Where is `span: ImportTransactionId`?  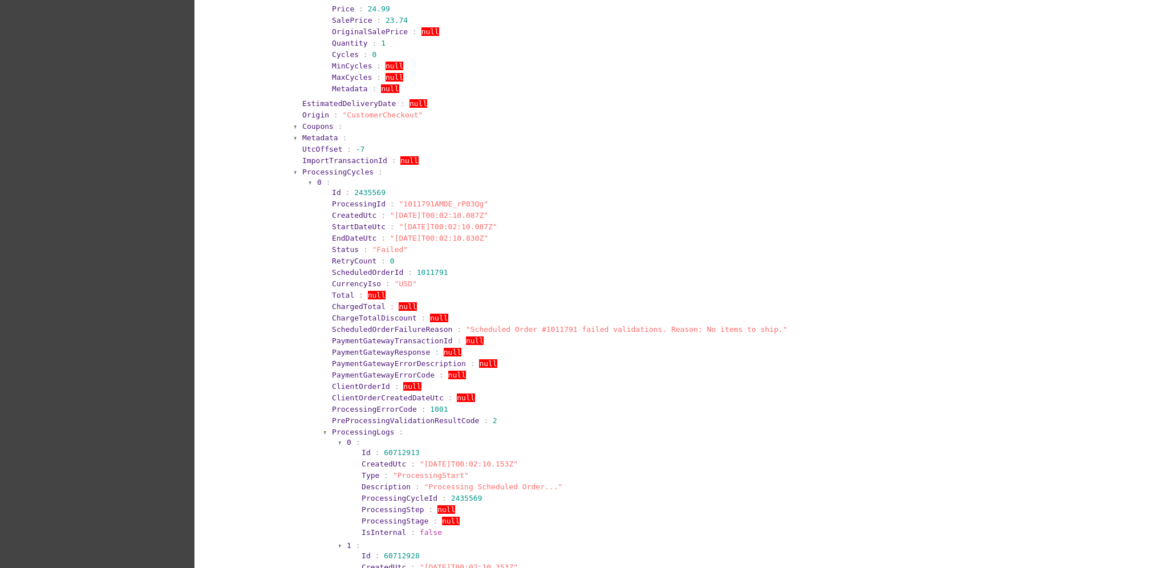
span: ImportTransactionId is located at coordinates (344, 160).